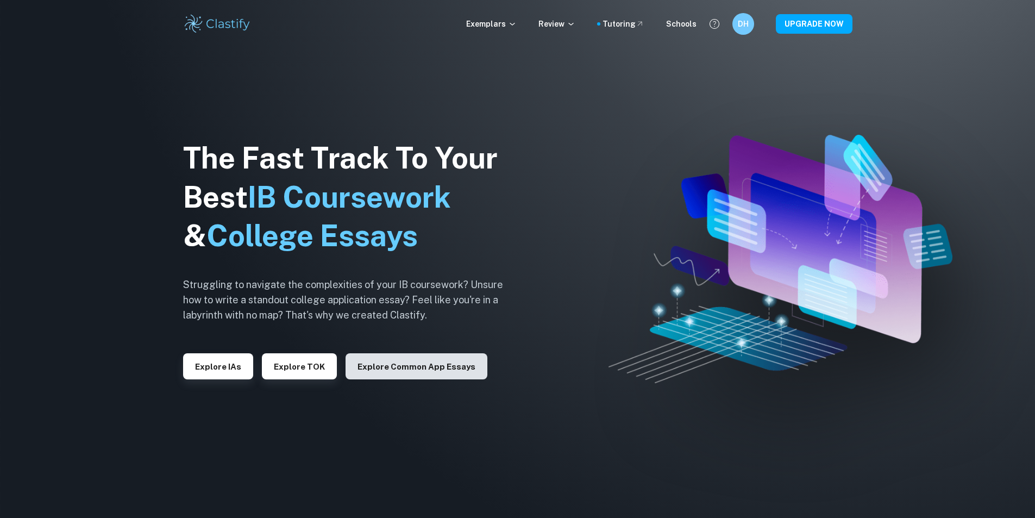  I want to click on span: IB Coursework, so click(349, 197).